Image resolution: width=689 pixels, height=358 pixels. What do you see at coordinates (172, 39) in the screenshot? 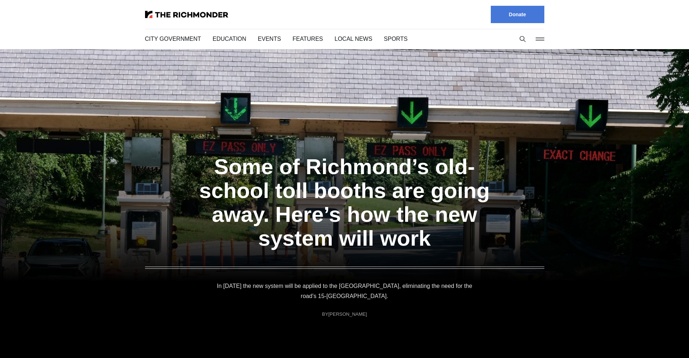
I see `a: City Government` at bounding box center [172, 39].